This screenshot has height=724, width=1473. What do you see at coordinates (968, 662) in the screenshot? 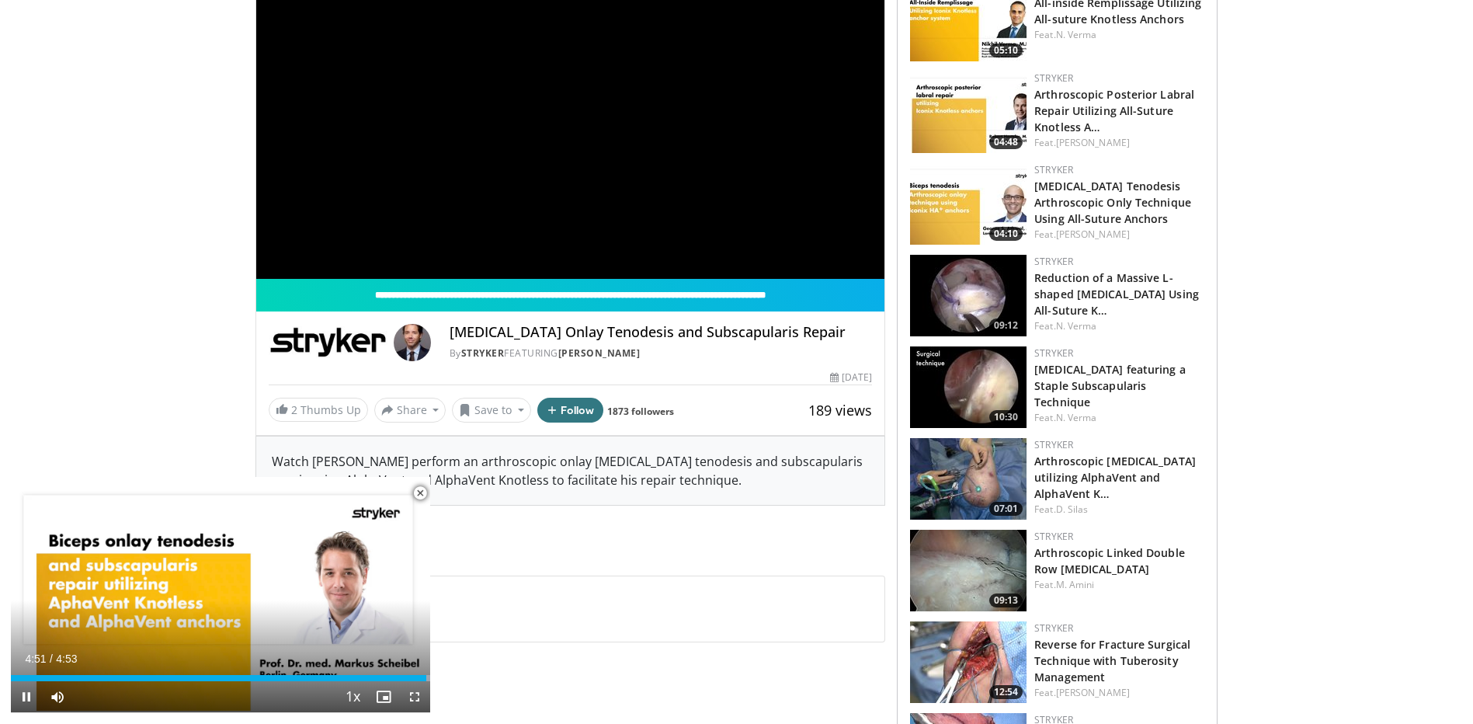
I see `a: 12:54` at bounding box center [968, 662].